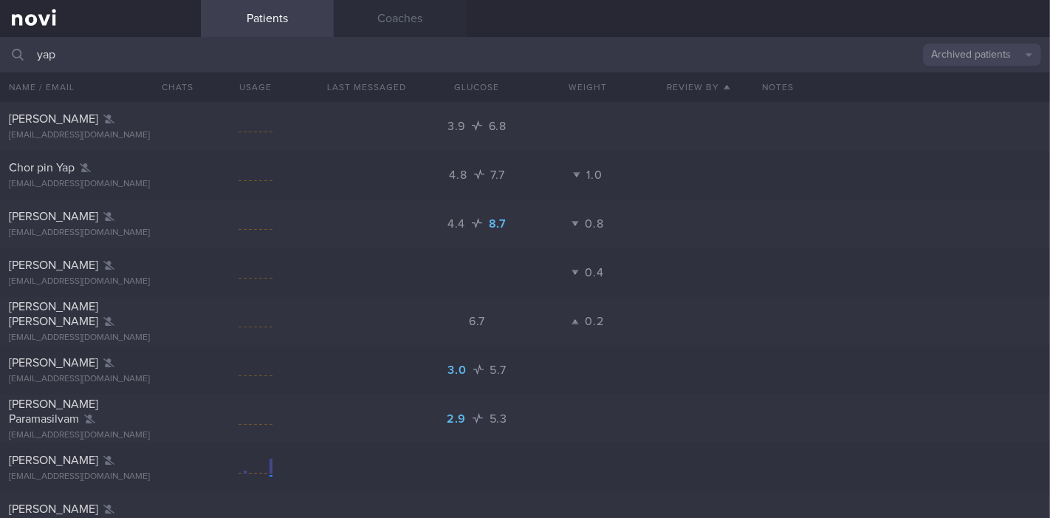  I want to click on span: 0.2, so click(594, 321).